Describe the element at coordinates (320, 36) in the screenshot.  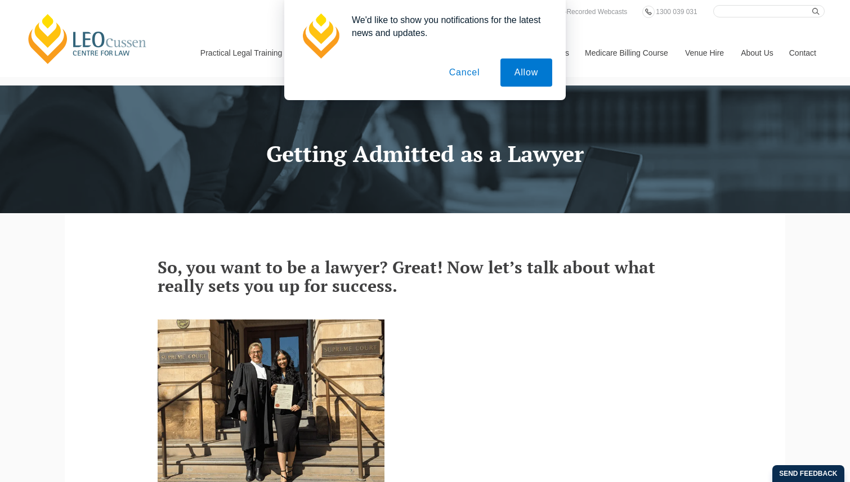
I see `img: notification icon` at that location.